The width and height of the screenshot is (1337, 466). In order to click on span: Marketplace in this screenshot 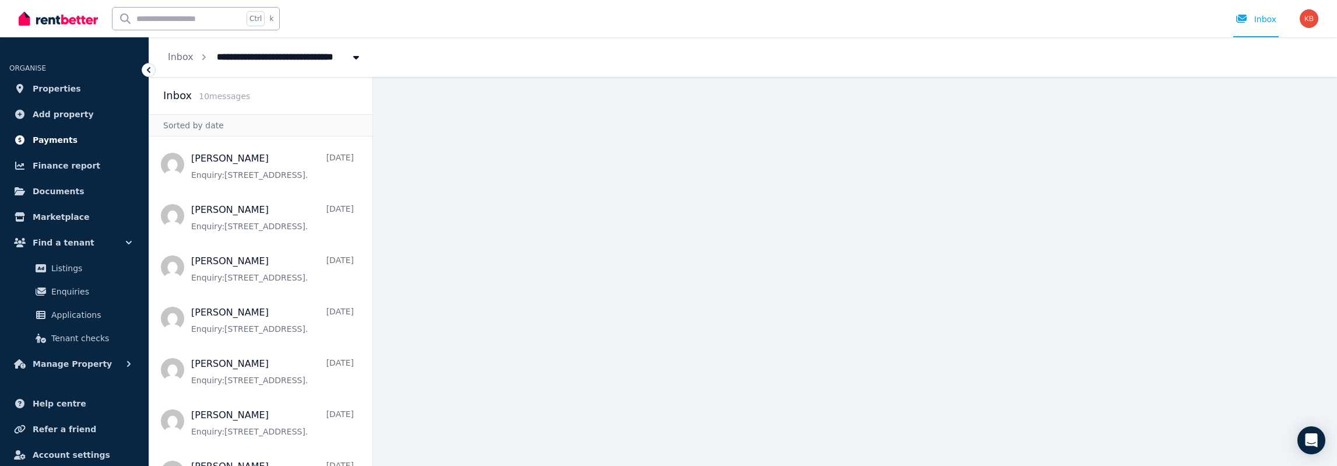, I will do `click(61, 217)`.